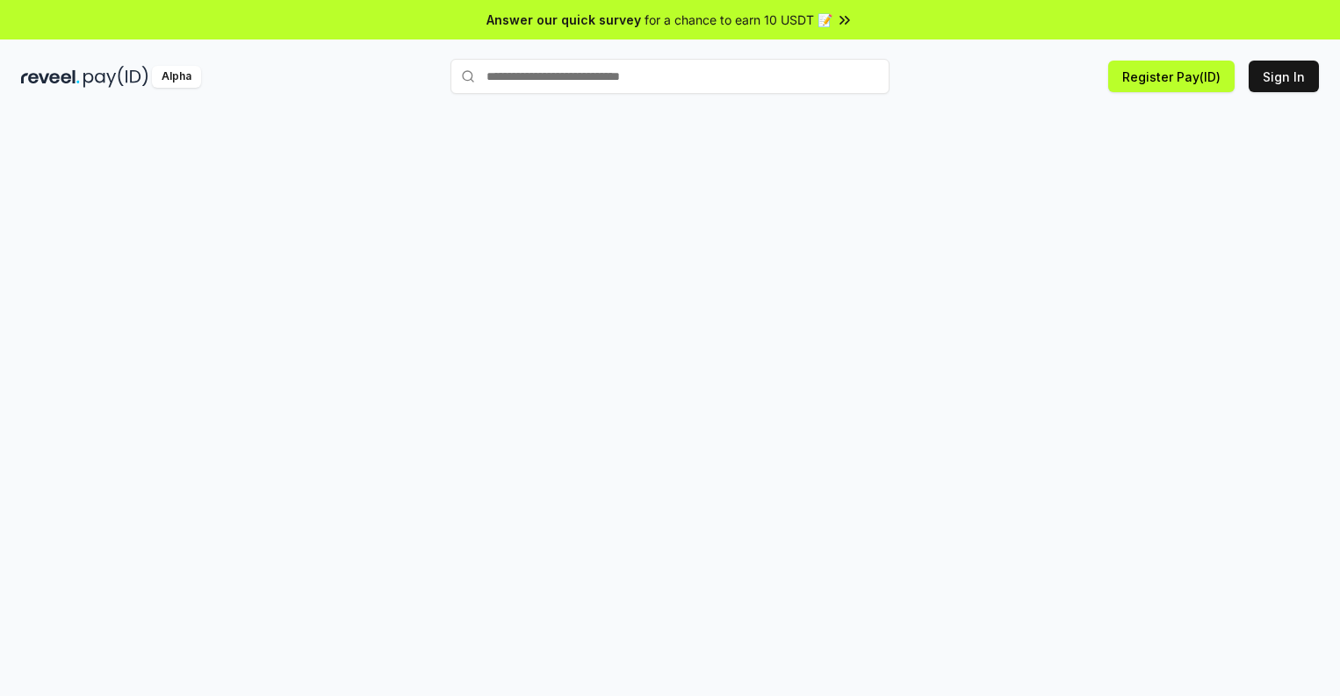 The height and width of the screenshot is (696, 1340). What do you see at coordinates (1171, 76) in the screenshot?
I see `button: Register Pay(ID)` at bounding box center [1171, 76].